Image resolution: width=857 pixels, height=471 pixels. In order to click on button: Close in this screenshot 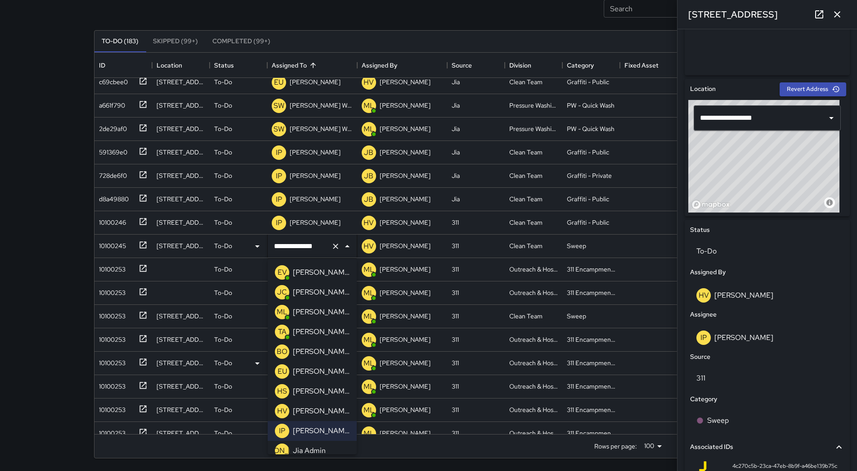, I will do `click(347, 246)`.